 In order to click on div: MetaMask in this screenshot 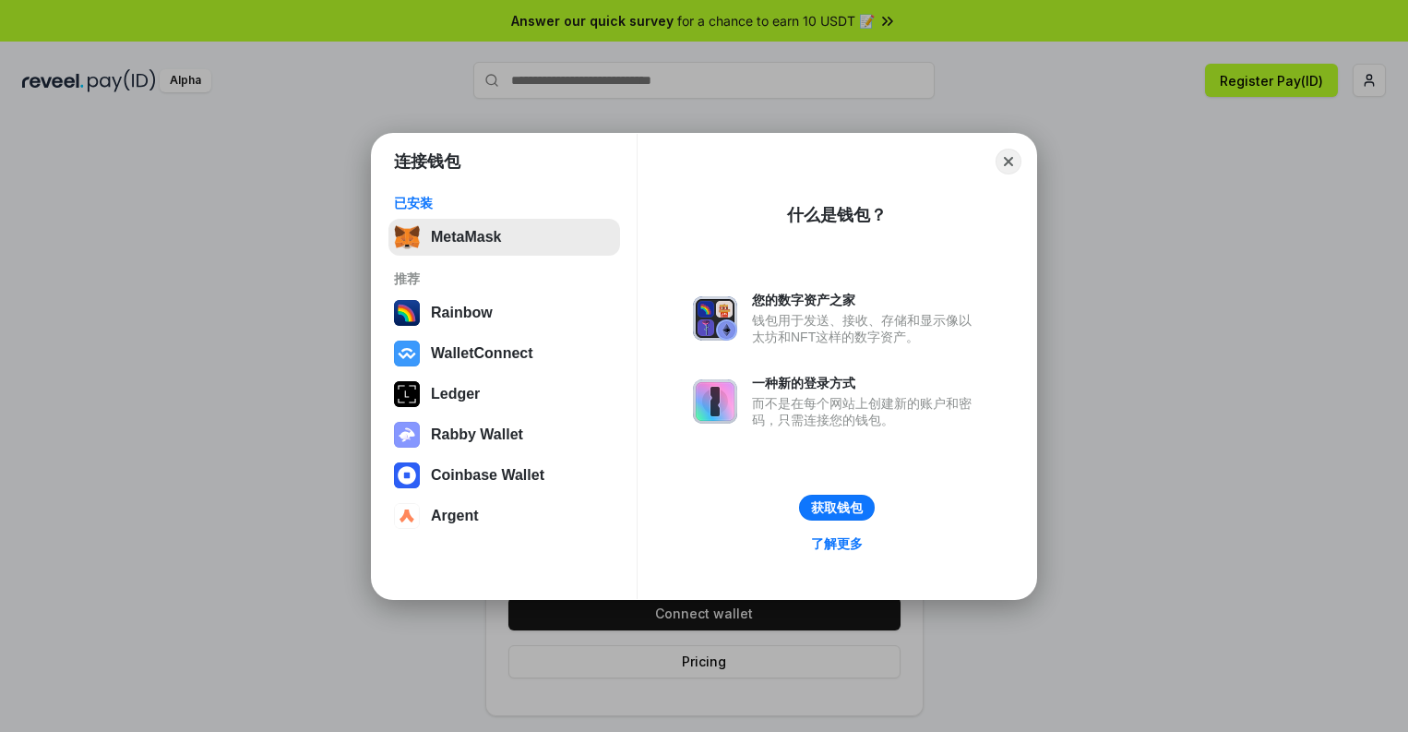, I will do `click(466, 237)`.